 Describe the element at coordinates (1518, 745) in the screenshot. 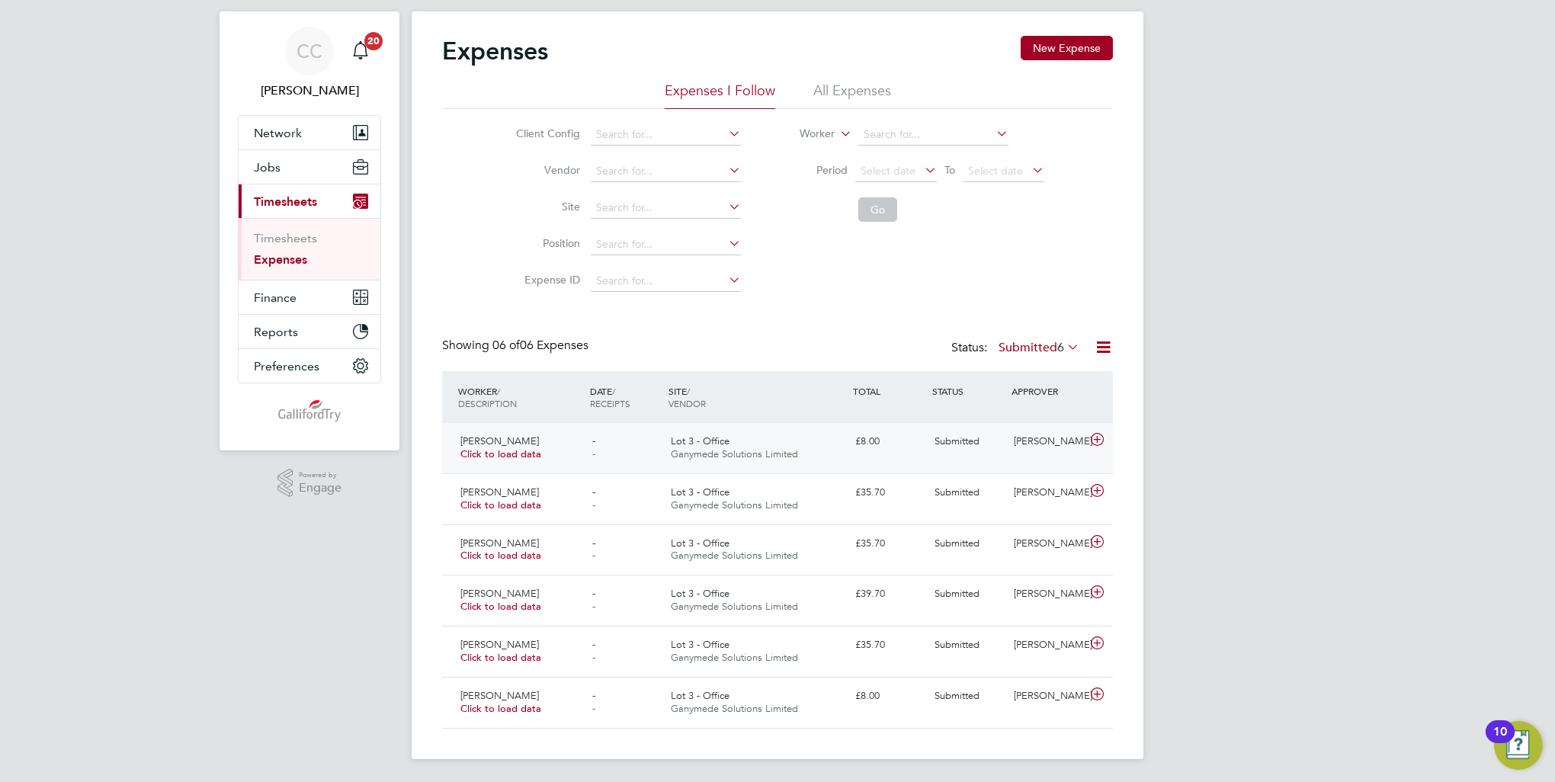

I see `button: Open Resource Center, 10 new notifications` at that location.